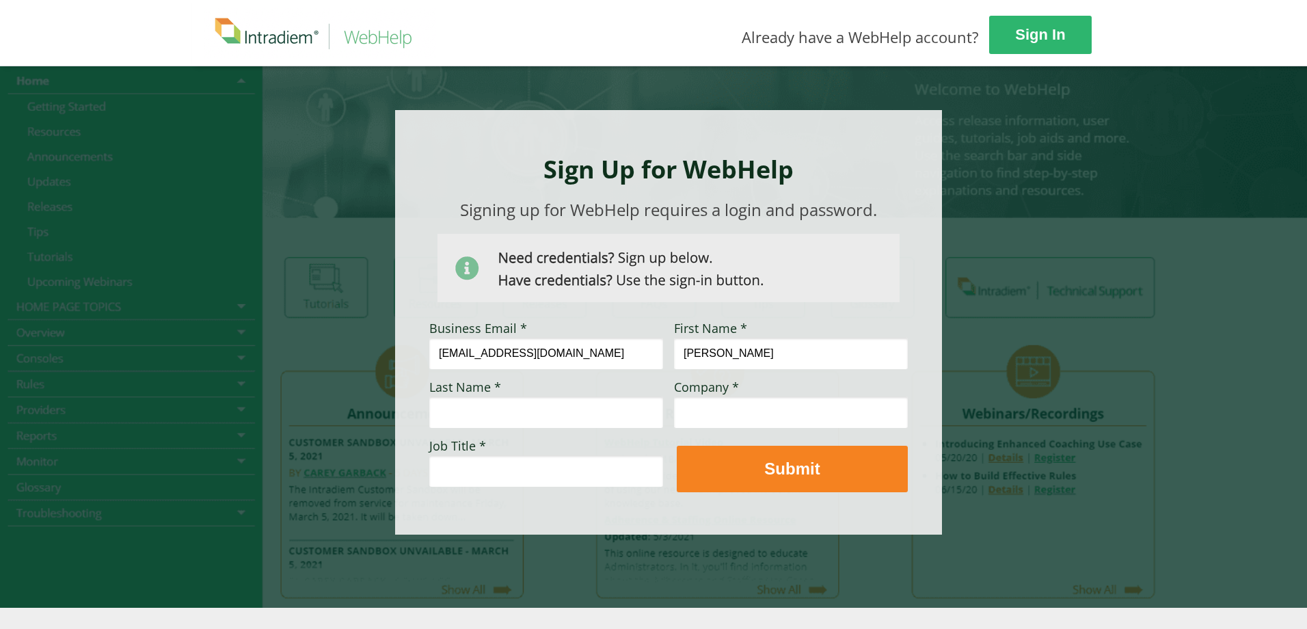 This screenshot has width=1307, height=629. I want to click on span: First Name *, so click(710, 328).